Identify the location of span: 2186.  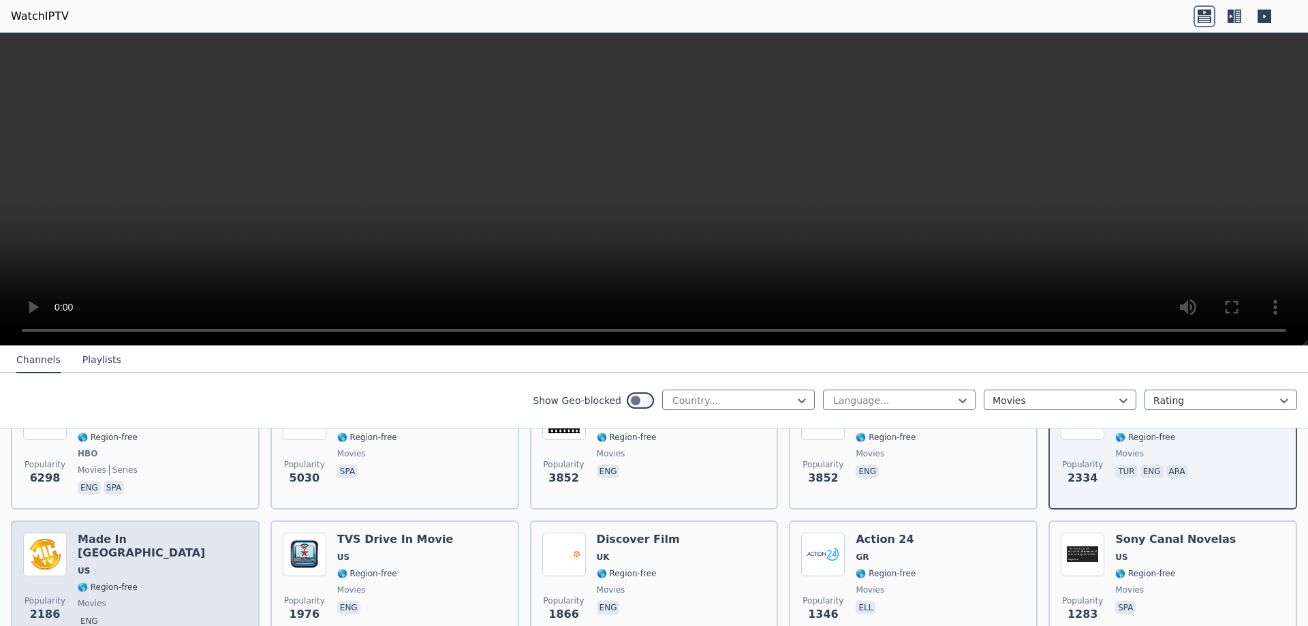
(45, 614).